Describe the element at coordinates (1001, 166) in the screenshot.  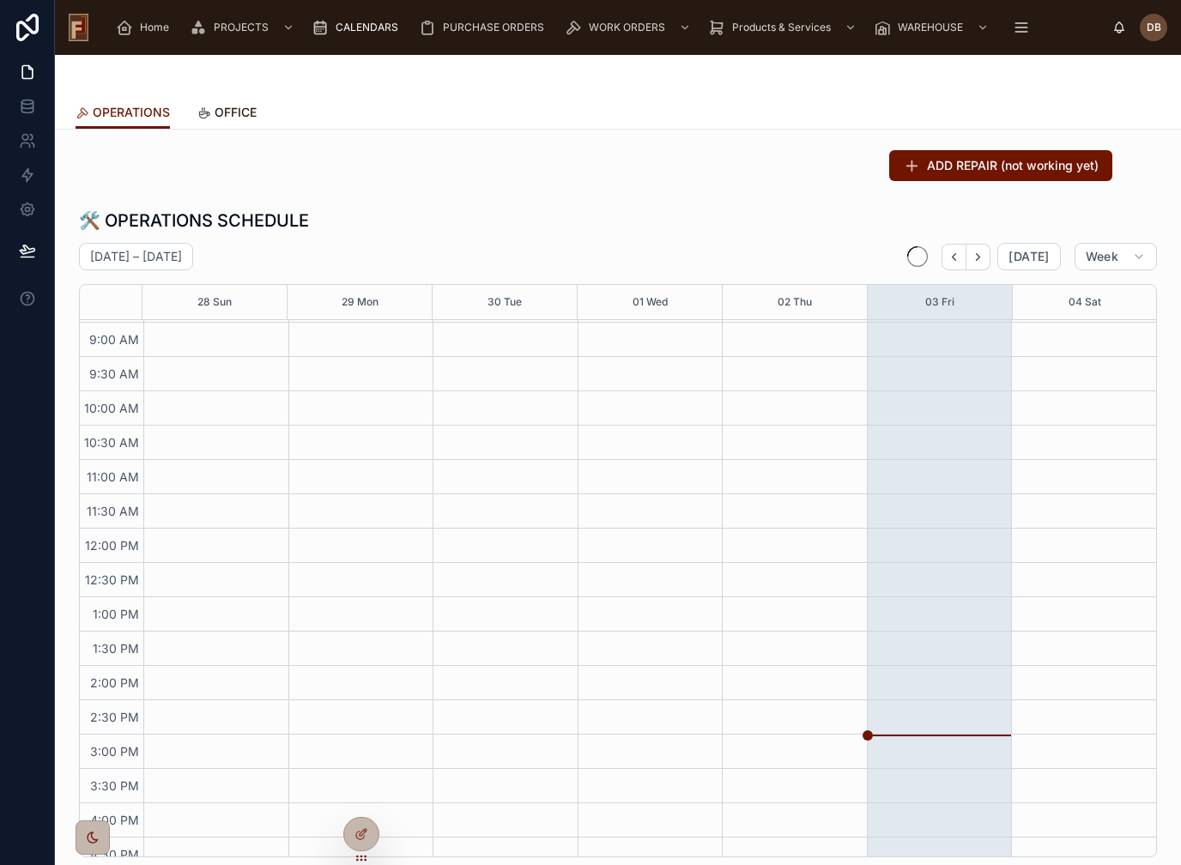
I see `button: ADD REPAIR (not working yet)` at that location.